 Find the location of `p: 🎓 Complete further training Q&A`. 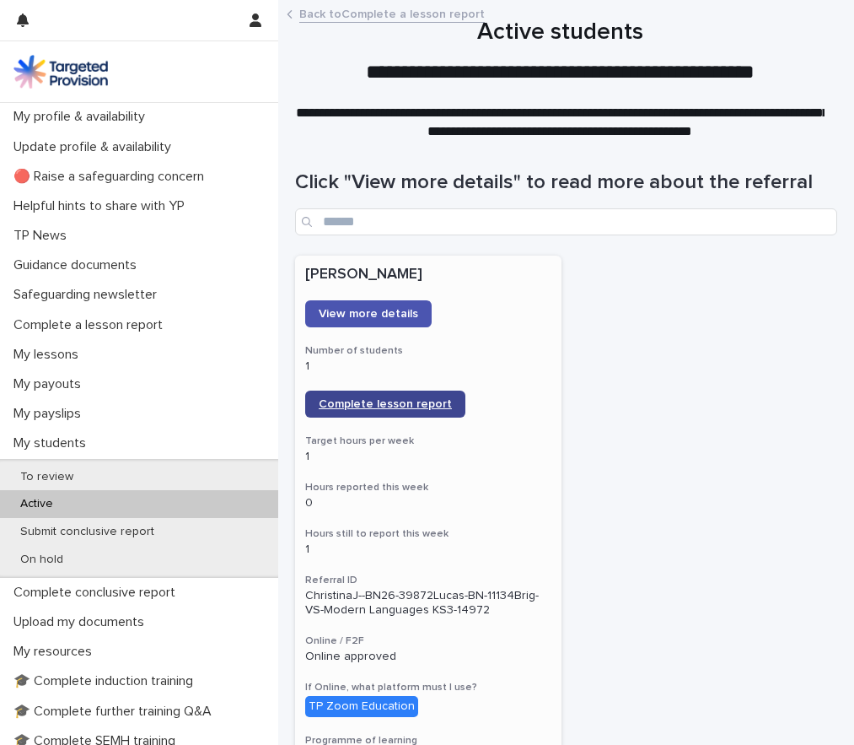

p: 🎓 Complete further training Q&A is located at coordinates (116, 711).